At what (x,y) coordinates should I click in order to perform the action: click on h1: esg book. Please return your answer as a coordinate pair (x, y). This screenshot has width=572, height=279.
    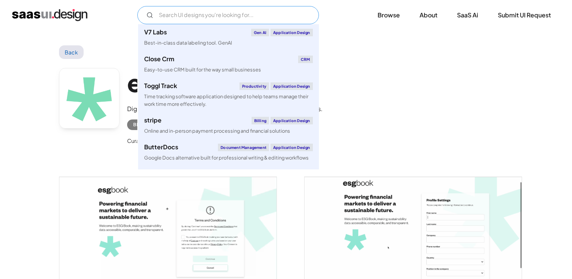
    Looking at the image, I should click on (225, 82).